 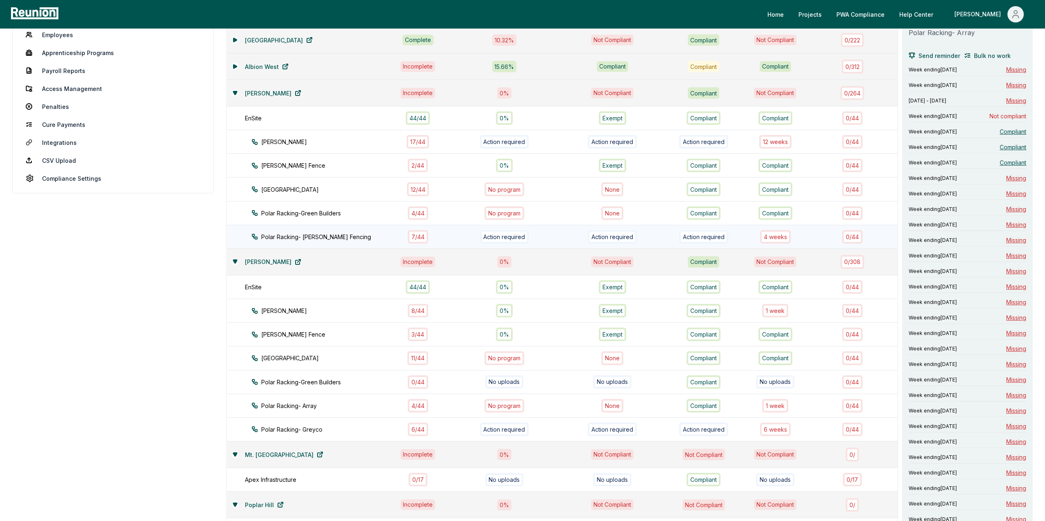 I want to click on a: PWA Compliance, so click(x=861, y=14).